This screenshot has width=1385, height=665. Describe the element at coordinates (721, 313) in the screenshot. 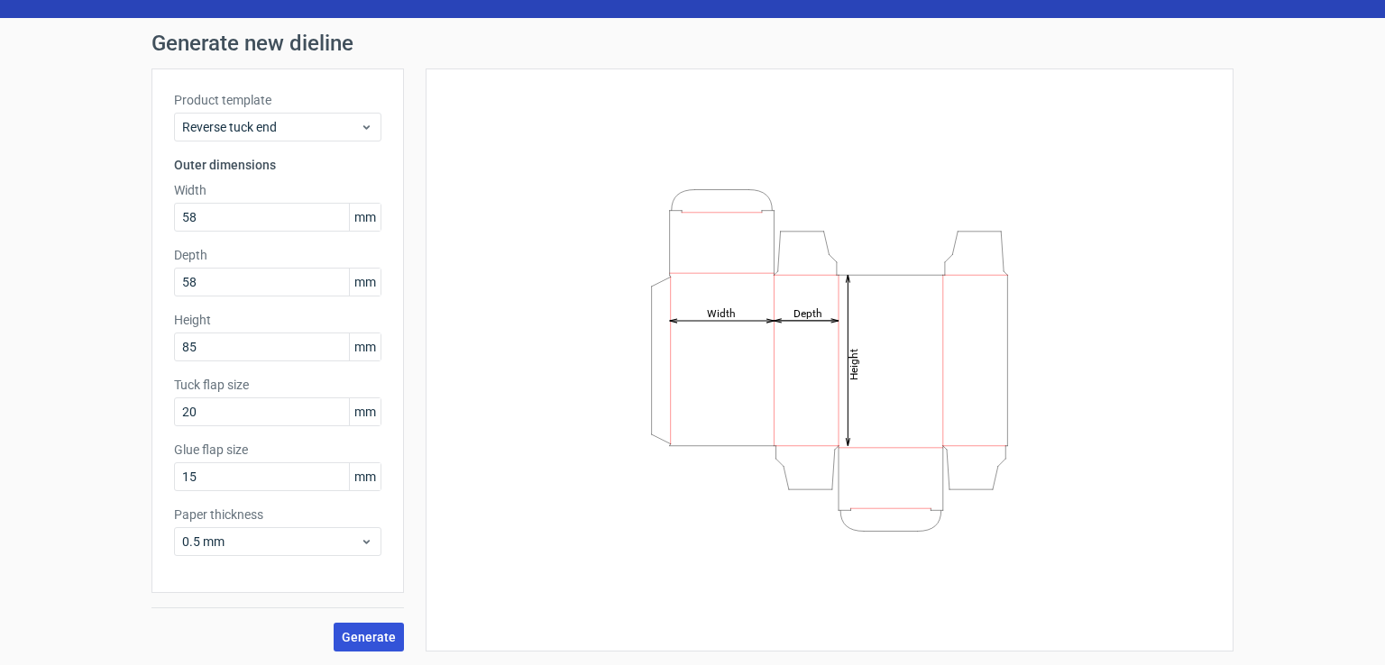

I see `tspan: Width` at that location.